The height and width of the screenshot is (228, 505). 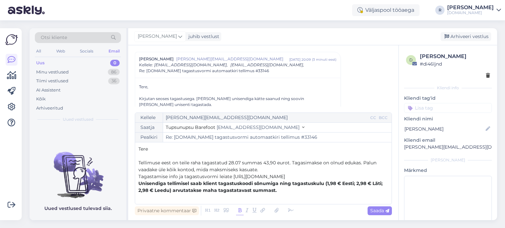 What do you see at coordinates (444, 129) in the screenshot?
I see `input: Lisa nimi` at bounding box center [444, 129].